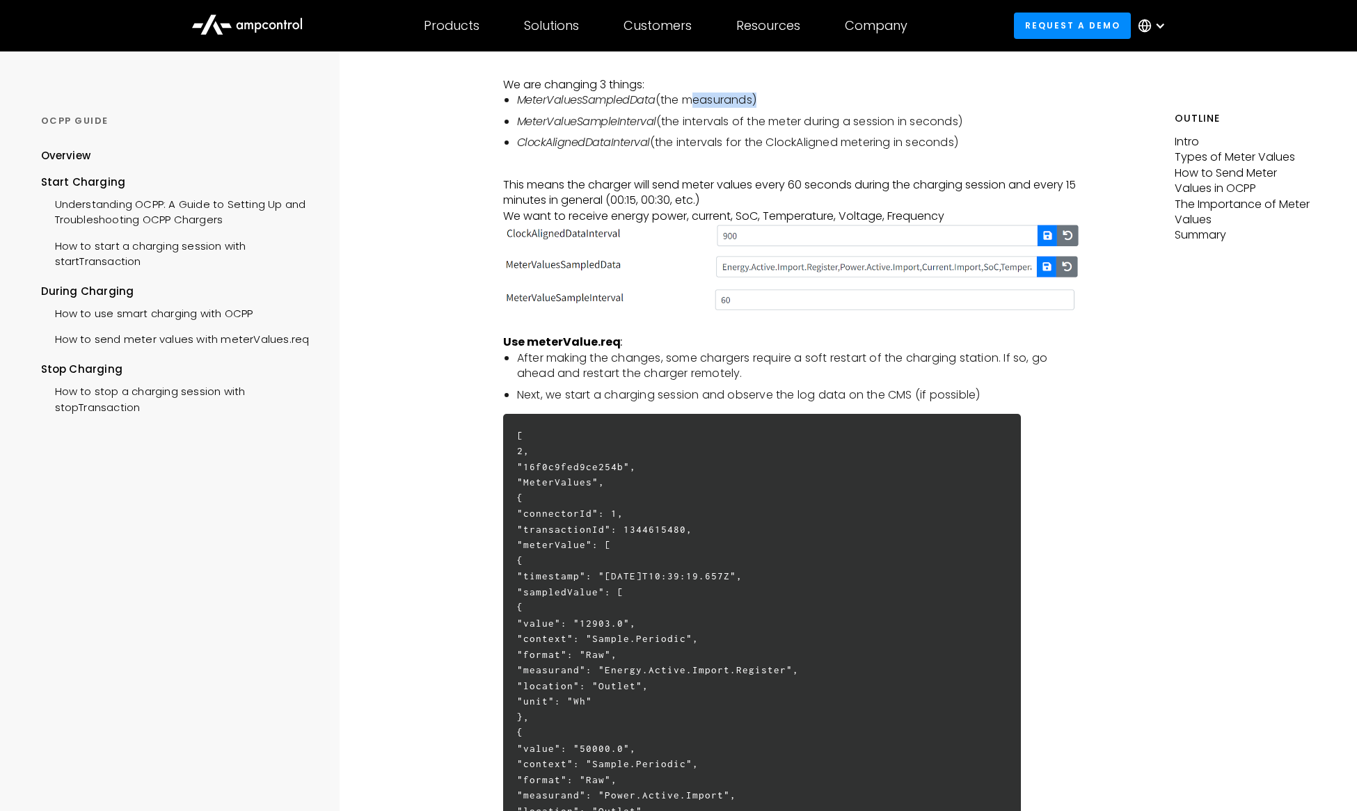 Image resolution: width=1357 pixels, height=811 pixels. I want to click on li: (the intervals of the meter during a session in seconds), so click(797, 122).